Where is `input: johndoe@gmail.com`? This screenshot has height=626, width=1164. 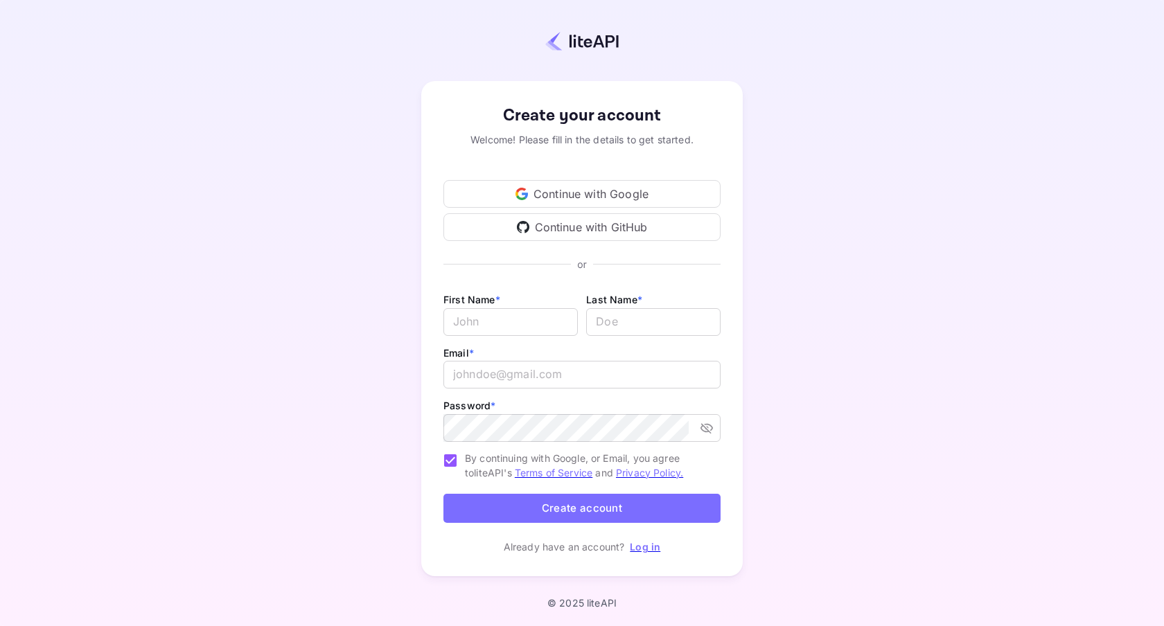 input: johndoe@gmail.com is located at coordinates (582, 375).